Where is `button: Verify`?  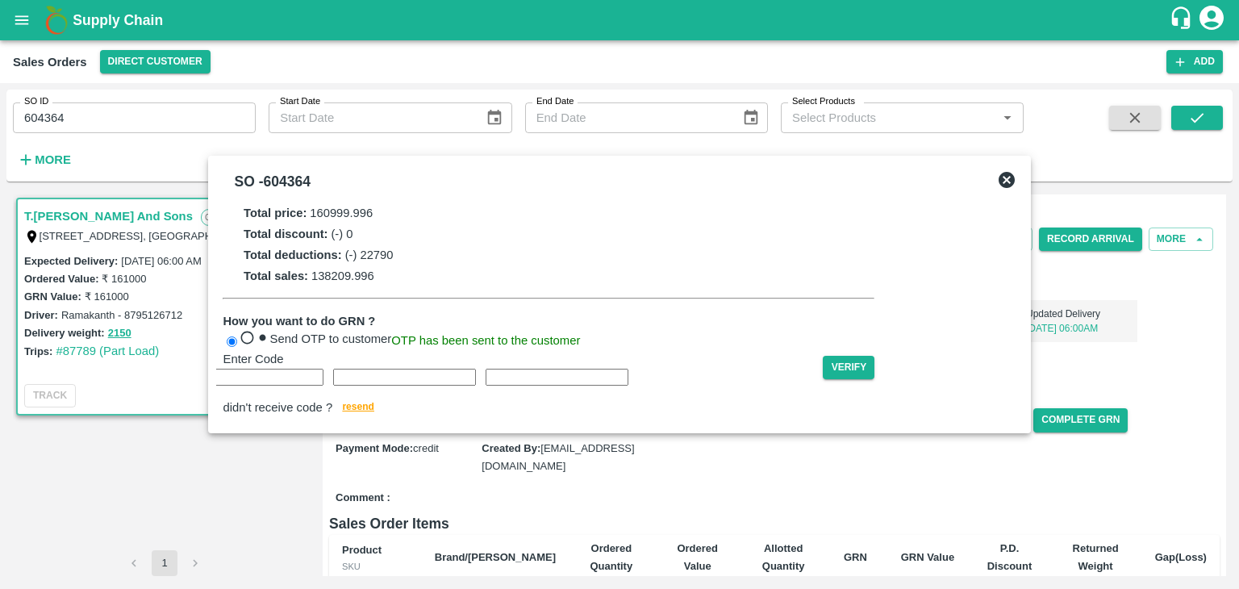 button: Verify is located at coordinates (849, 367).